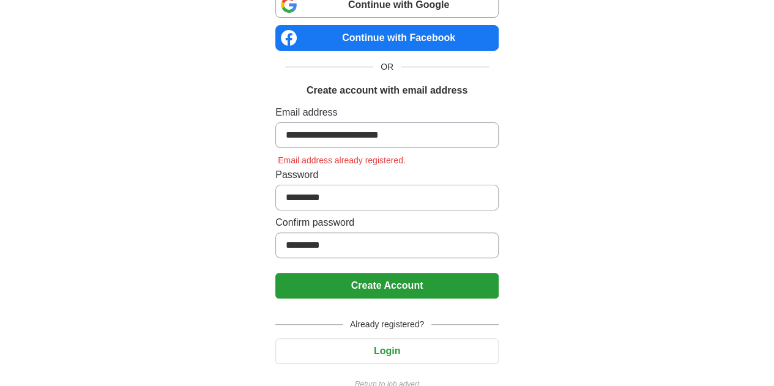 Image resolution: width=774 pixels, height=386 pixels. What do you see at coordinates (342, 160) in the screenshot?
I see `span: Email address already registered.` at bounding box center [342, 160].